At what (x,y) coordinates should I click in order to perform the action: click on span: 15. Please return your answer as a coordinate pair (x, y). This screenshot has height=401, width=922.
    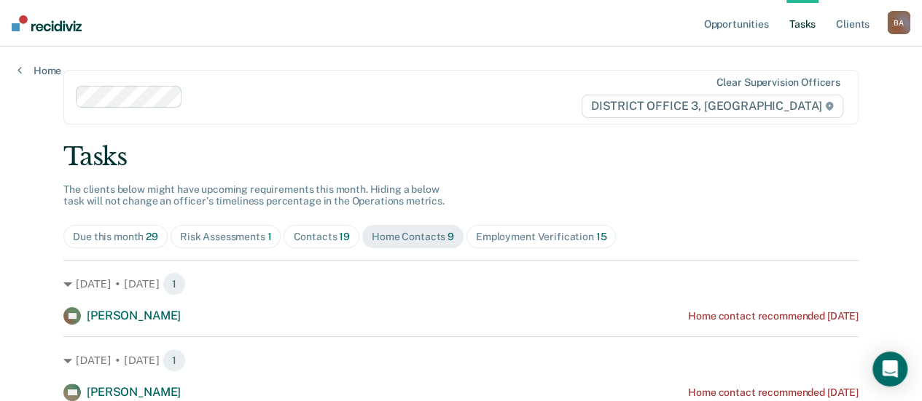
    Looking at the image, I should click on (601, 237).